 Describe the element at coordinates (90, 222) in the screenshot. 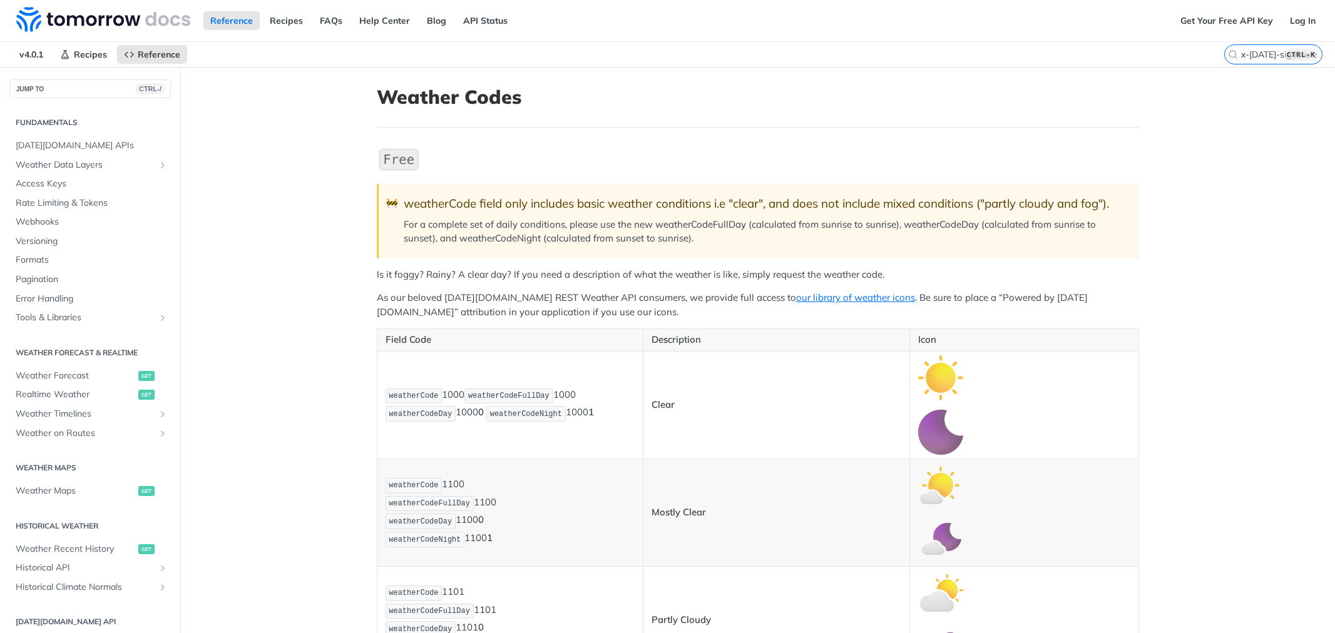

I see `a: Webhooks` at that location.